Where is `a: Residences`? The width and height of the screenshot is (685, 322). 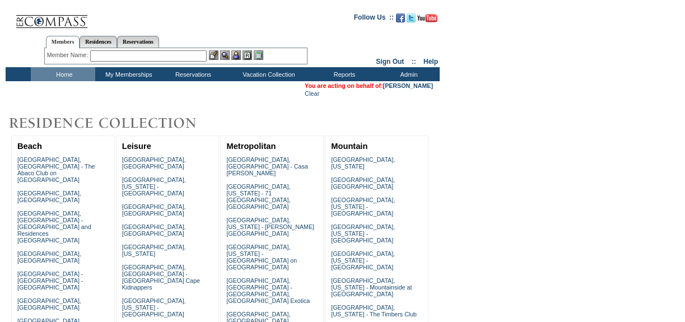
a: Residences is located at coordinates (98, 41).